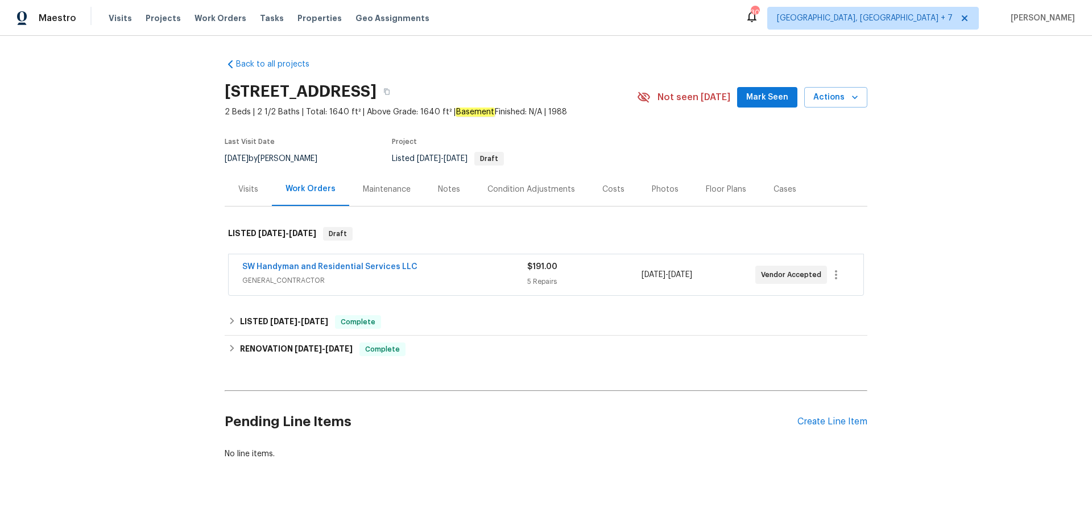  Describe the element at coordinates (613, 189) in the screenshot. I see `div: Costs` at that location.